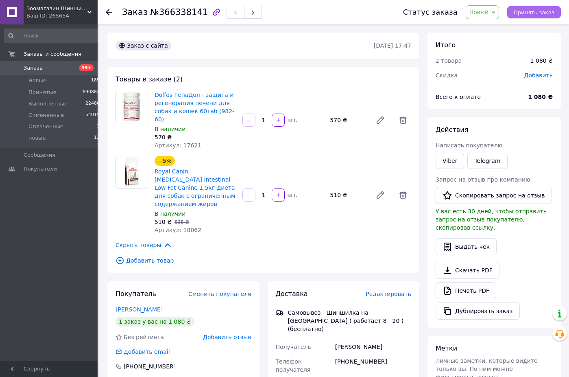  I want to click on span: Новый, so click(479, 12).